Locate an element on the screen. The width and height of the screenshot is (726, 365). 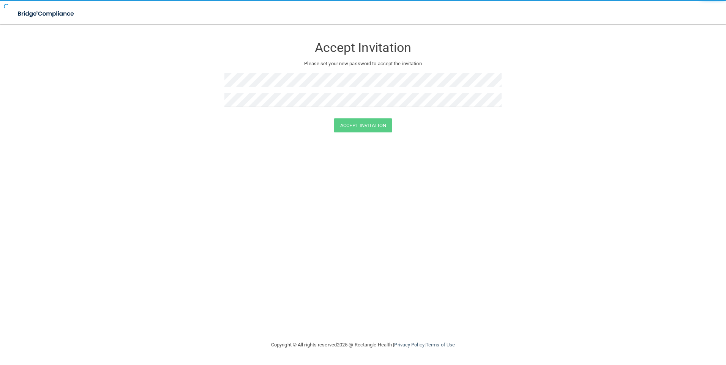
div: Copyright © All rights reserved 2025 @ Rectangle Health | | is located at coordinates (363, 345).